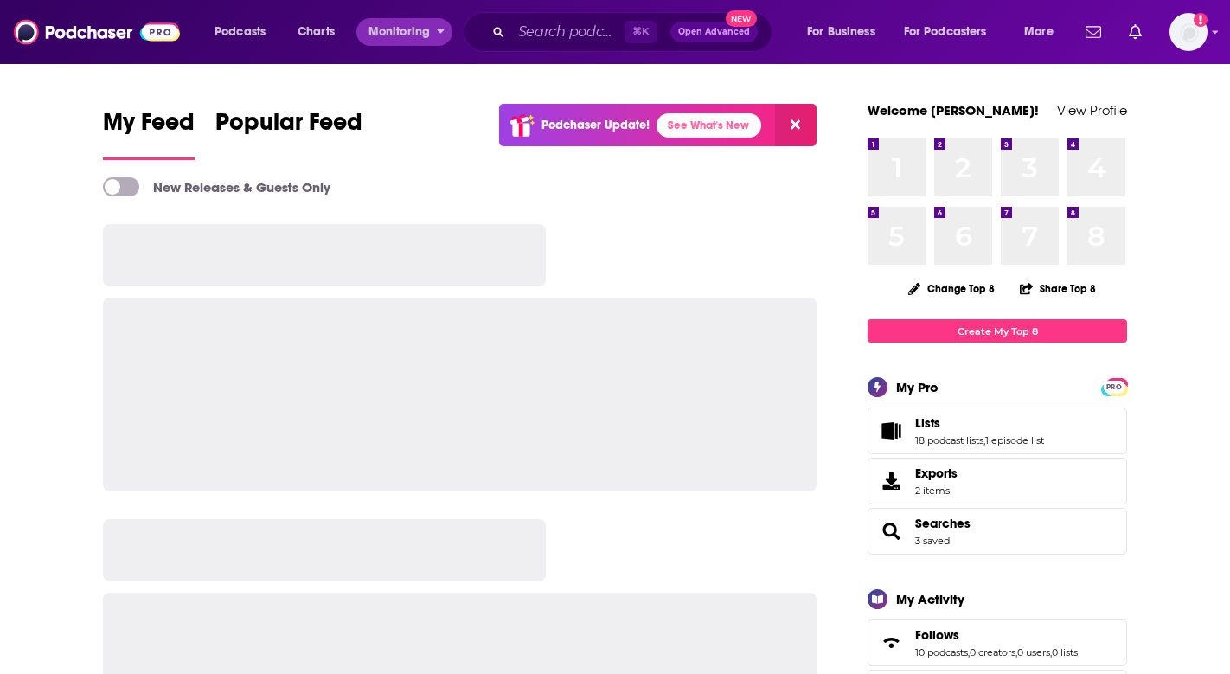 The width and height of the screenshot is (1230, 674). What do you see at coordinates (1114, 386) in the screenshot?
I see `span: PRO` at bounding box center [1114, 386].